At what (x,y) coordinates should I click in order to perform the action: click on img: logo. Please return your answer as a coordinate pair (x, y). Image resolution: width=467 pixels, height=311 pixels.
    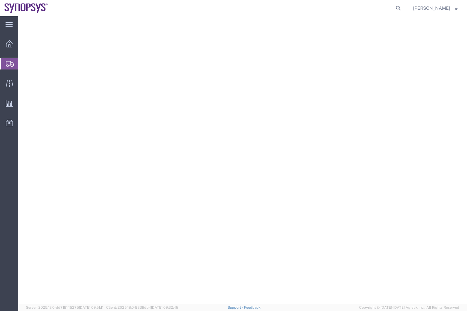
    Looking at the image, I should click on (26, 8).